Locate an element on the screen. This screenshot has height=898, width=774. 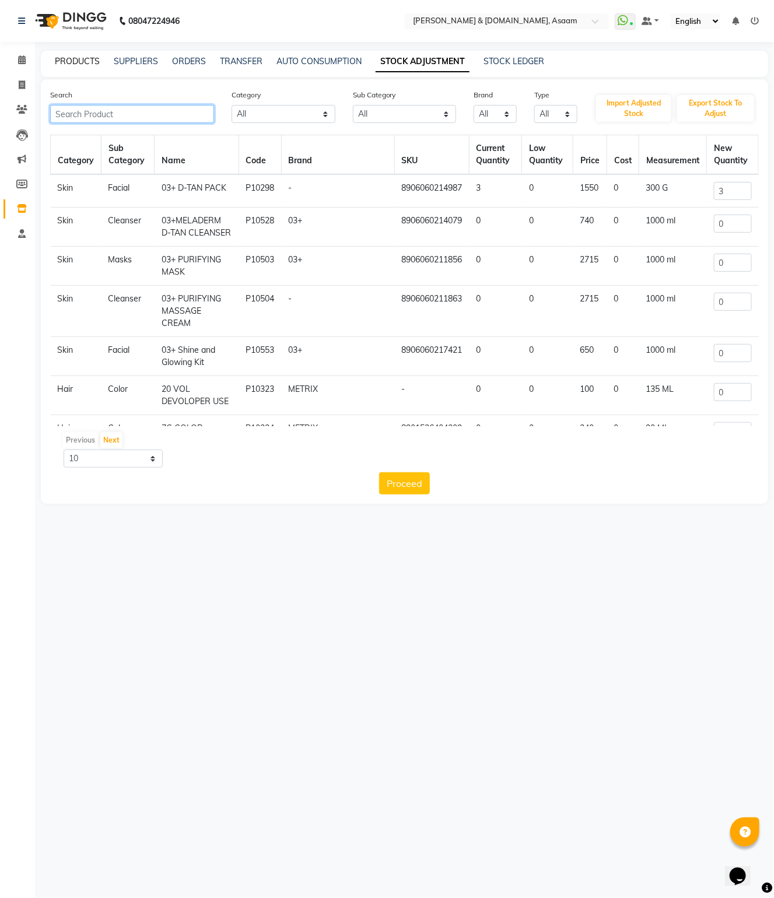
td: 90 ML is located at coordinates (673, 432).